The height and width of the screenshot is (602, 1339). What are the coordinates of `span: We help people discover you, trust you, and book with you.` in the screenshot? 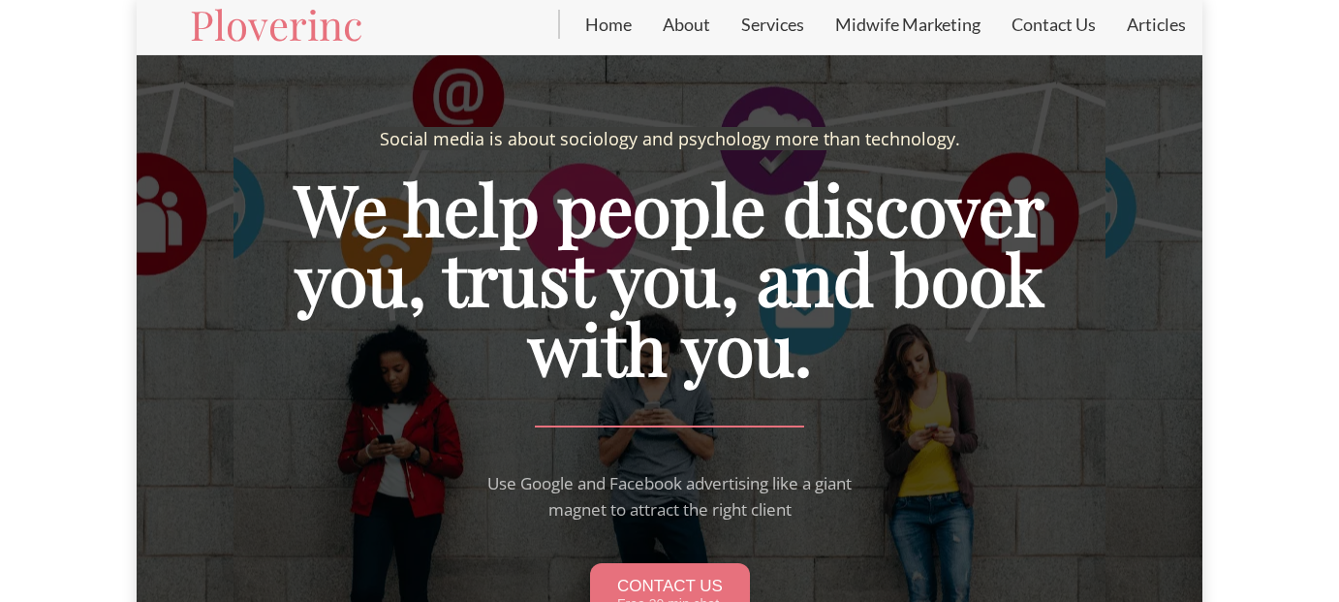 It's located at (669, 277).